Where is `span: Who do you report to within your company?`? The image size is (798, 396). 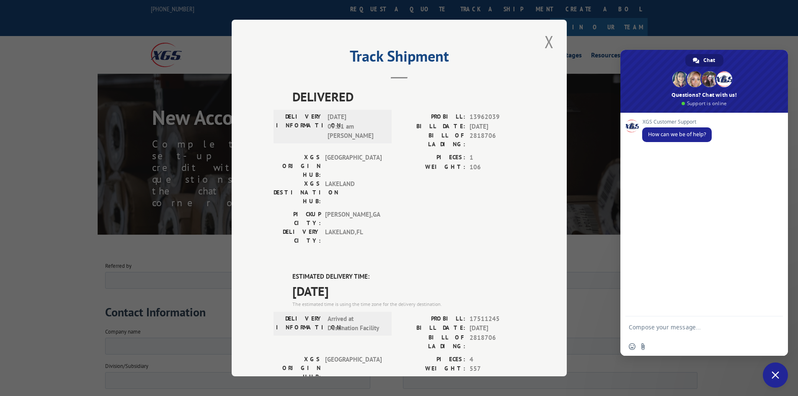 span: Who do you report to within your company? is located at coordinates (348, 173).